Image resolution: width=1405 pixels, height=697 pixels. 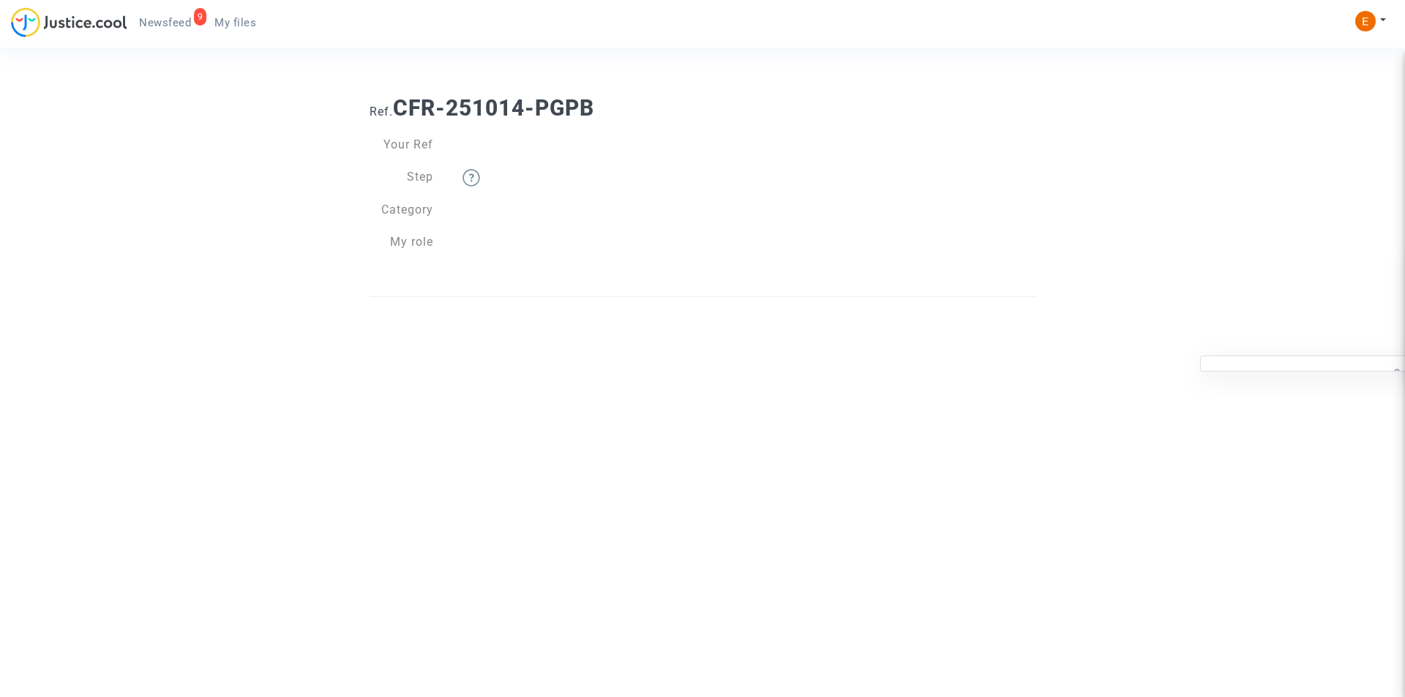 What do you see at coordinates (235, 23) in the screenshot?
I see `a: My files` at bounding box center [235, 23].